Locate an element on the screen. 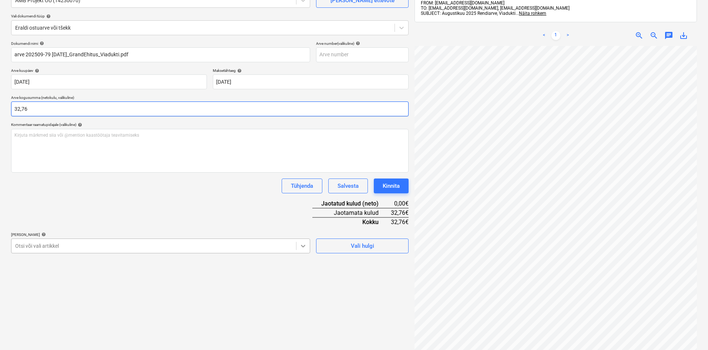  a: Page 1 is your current page is located at coordinates (556, 36).